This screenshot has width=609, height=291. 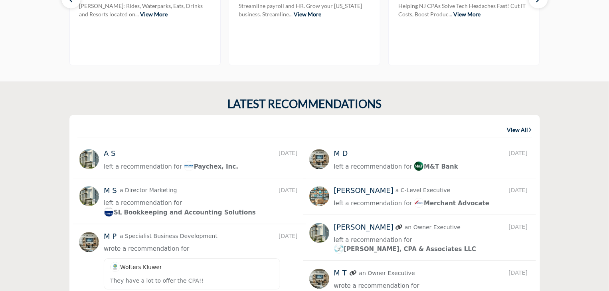 I want to click on p: a Specialist Business Development, so click(x=168, y=236).